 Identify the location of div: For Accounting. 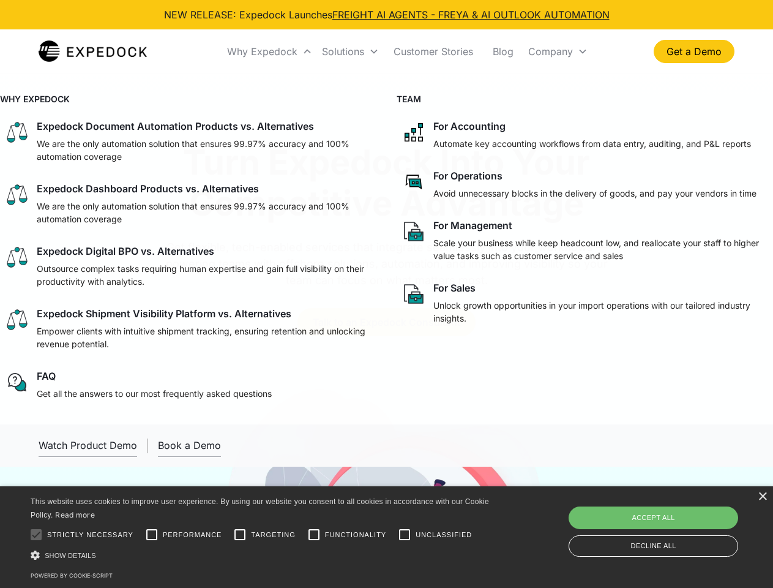
(470, 126).